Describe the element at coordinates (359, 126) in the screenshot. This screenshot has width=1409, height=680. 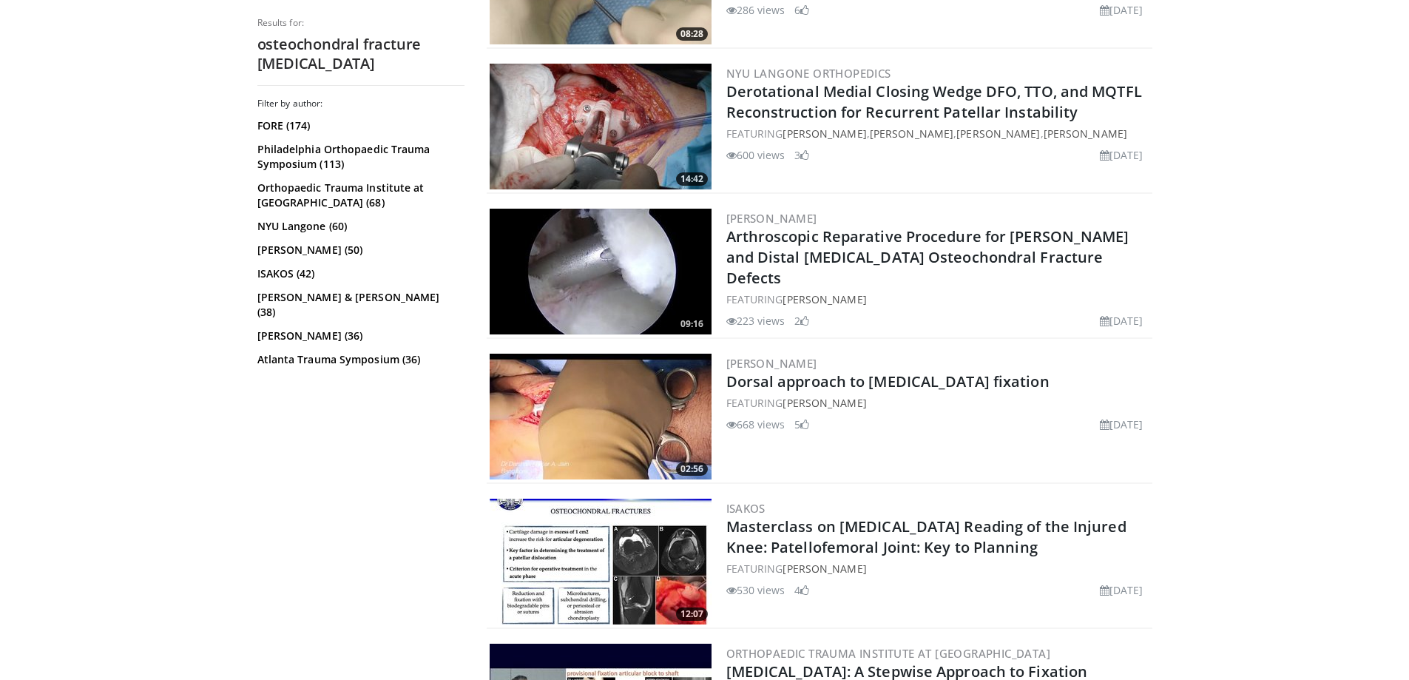
I see `a: FORE (174)` at that location.